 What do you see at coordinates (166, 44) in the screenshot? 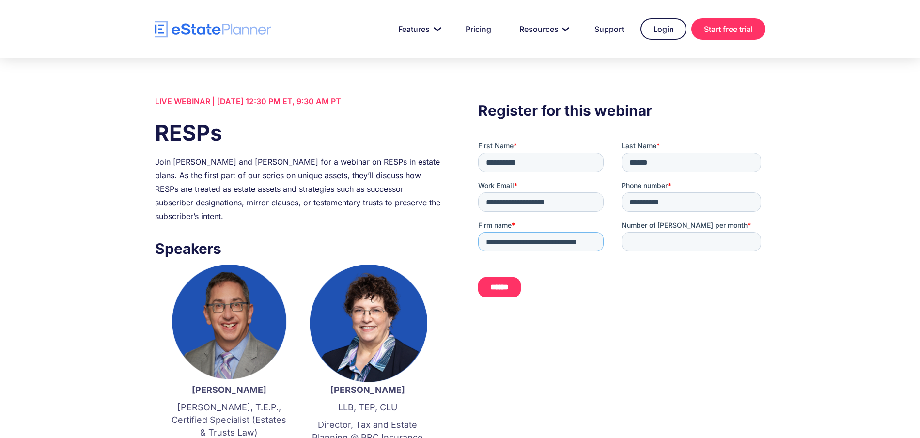
I see `span: Phone number` at bounding box center [166, 44].